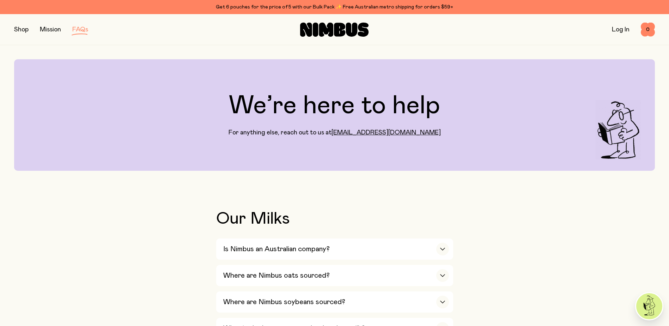 The height and width of the screenshot is (326, 669). What do you see at coordinates (277, 249) in the screenshot?
I see `h3: Is Nimbus an Australian company?` at bounding box center [277, 249].